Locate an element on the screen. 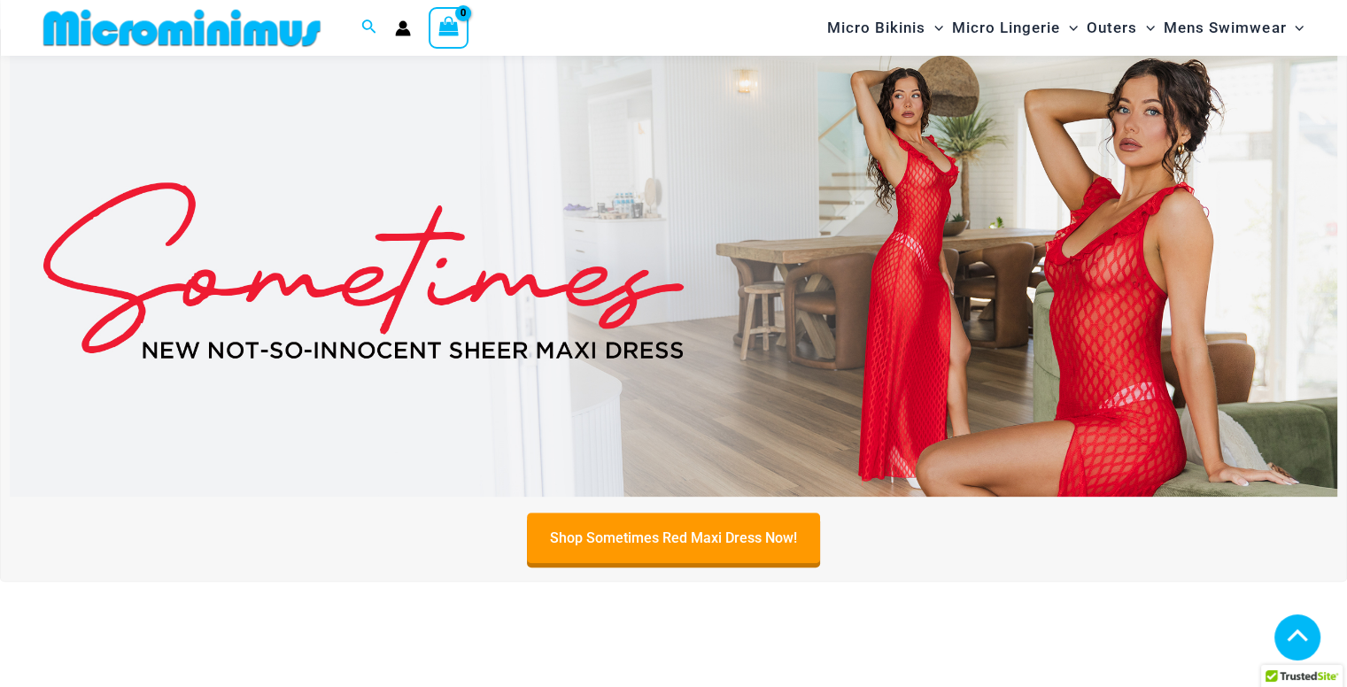 The image size is (1347, 687). span: Outers is located at coordinates (1112, 27).